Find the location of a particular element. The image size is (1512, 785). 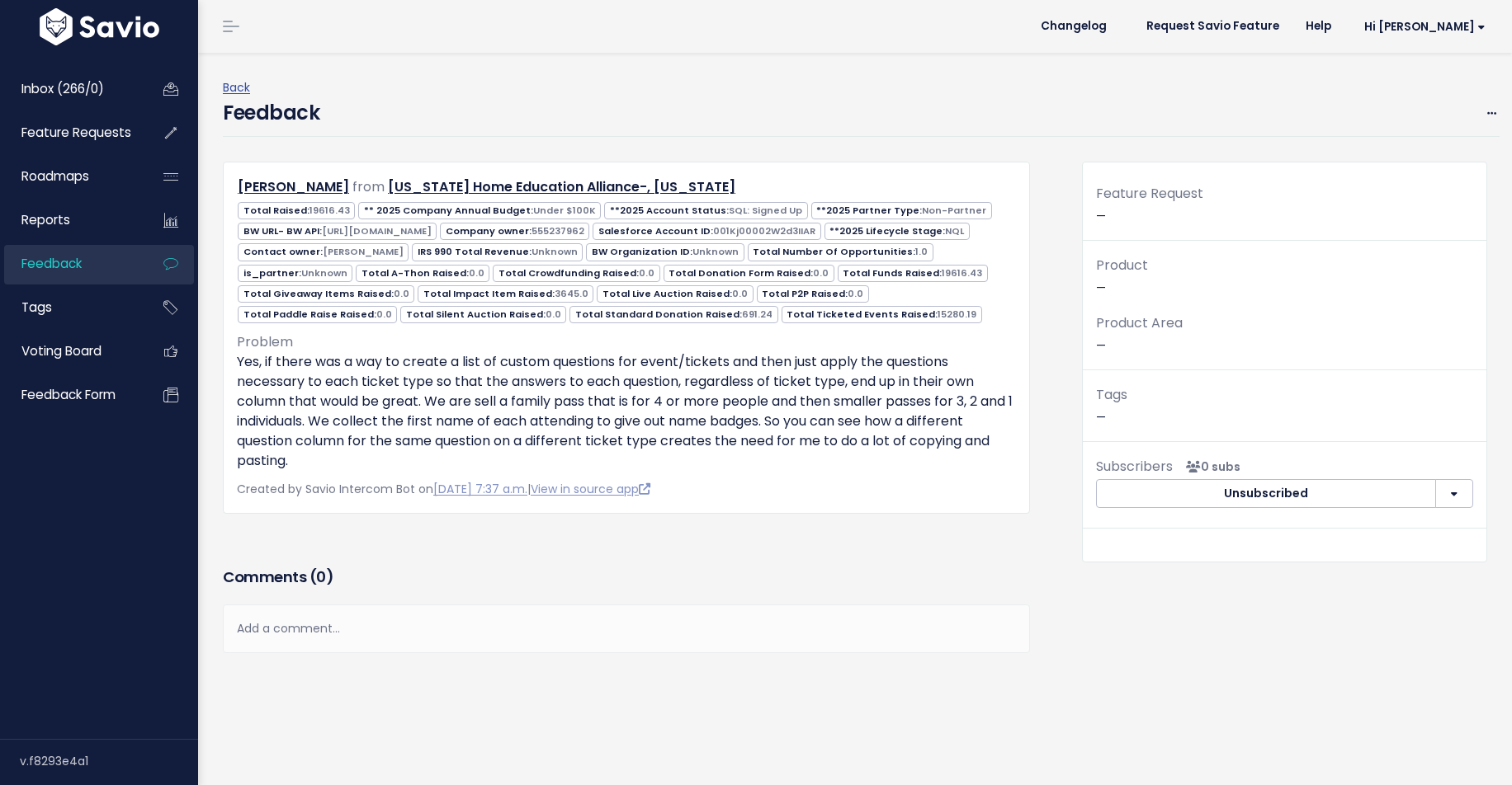

a: Back is located at coordinates (236, 87).